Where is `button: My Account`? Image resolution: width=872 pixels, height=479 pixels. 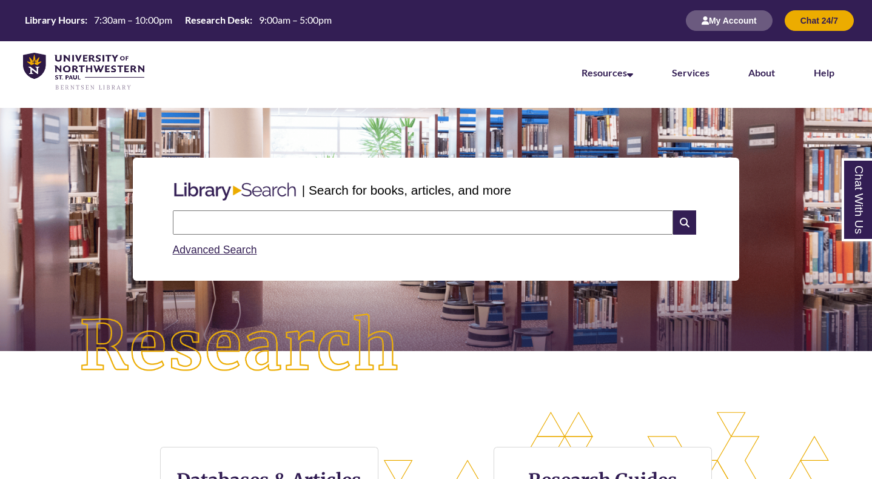 button: My Account is located at coordinates (729, 21).